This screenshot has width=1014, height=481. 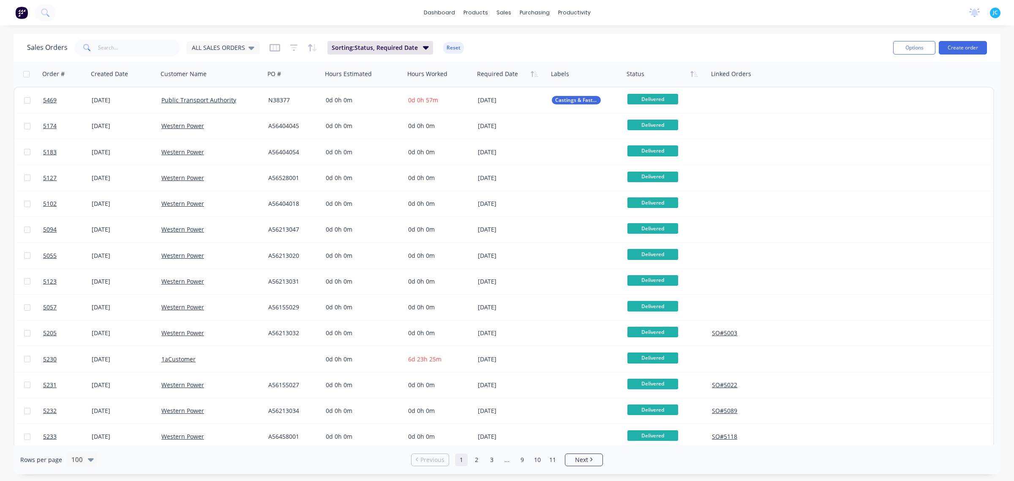 What do you see at coordinates (535, 13) in the screenshot?
I see `div: purchasing` at bounding box center [535, 13].